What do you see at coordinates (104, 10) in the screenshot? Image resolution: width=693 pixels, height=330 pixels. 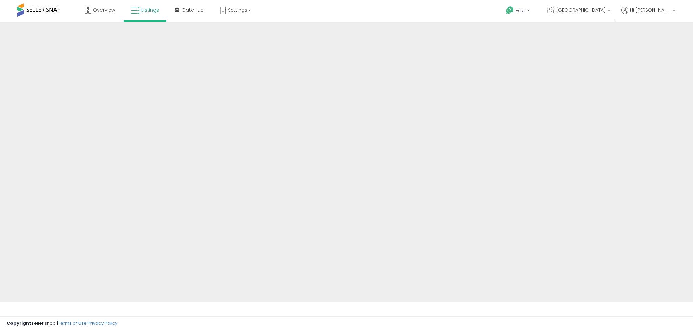 I see `span: Overview` at bounding box center [104, 10].